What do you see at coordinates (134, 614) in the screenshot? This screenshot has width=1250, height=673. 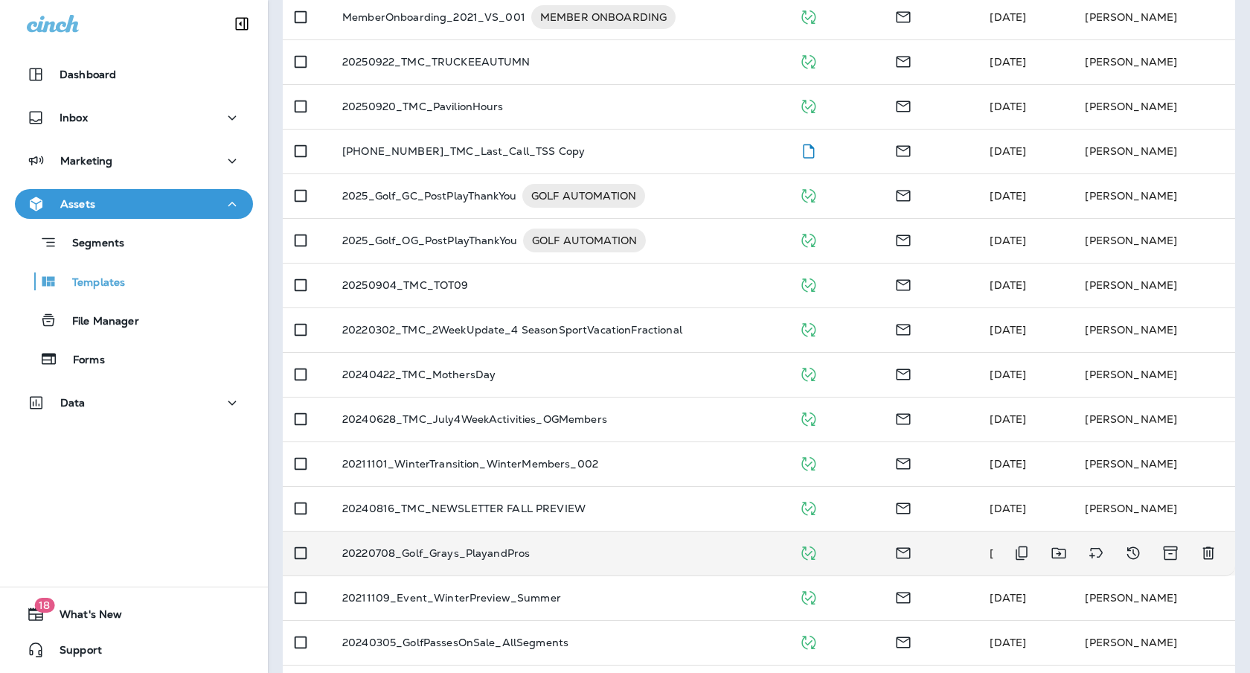 I see `button: 18What's New` at bounding box center [134, 614].